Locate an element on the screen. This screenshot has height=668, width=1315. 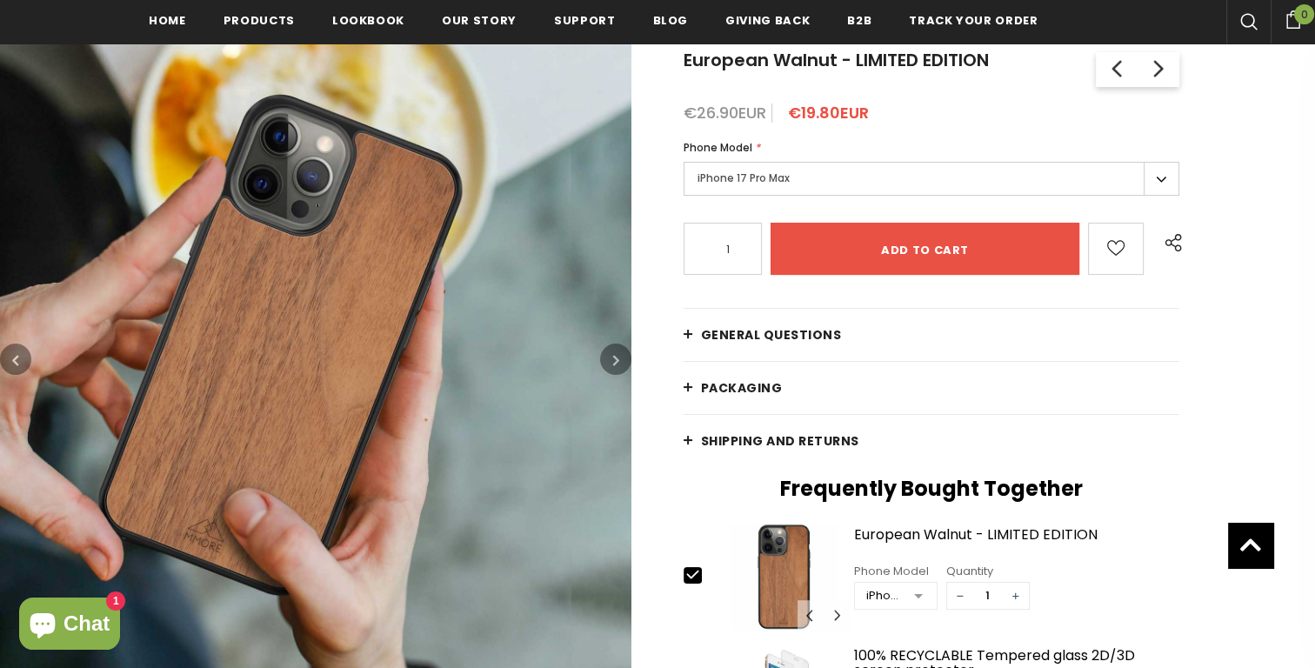
span: B2B is located at coordinates (859, 20).